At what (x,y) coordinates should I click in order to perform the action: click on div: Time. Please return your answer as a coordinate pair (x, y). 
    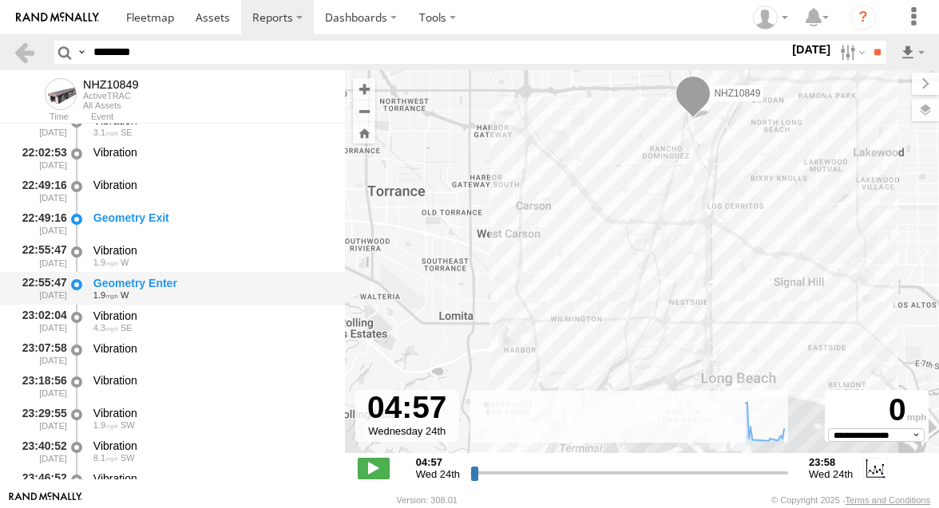
    Looking at the image, I should click on (41, 117).